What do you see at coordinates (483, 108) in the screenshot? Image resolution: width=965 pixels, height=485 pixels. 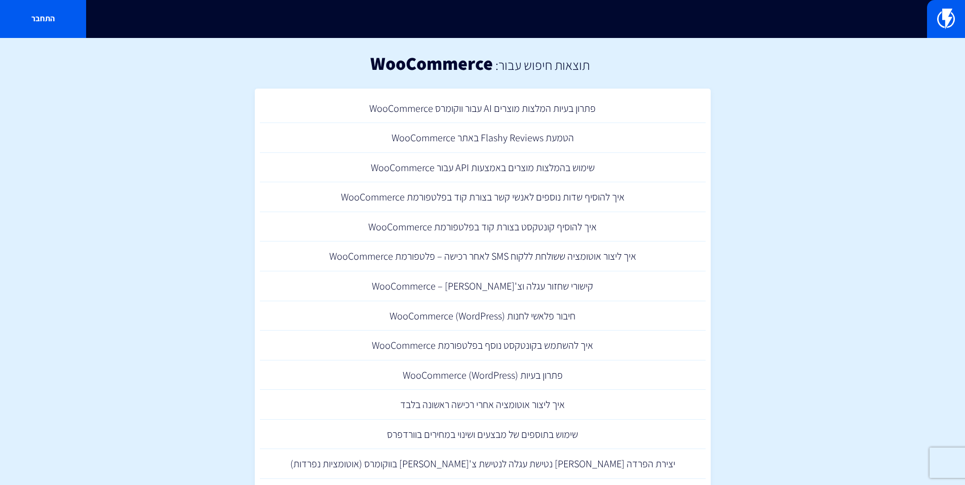 I see `a: פתרון בעיות המלצות מוצרים AI עבור ווקומרס WooCommerce` at bounding box center [483, 108].